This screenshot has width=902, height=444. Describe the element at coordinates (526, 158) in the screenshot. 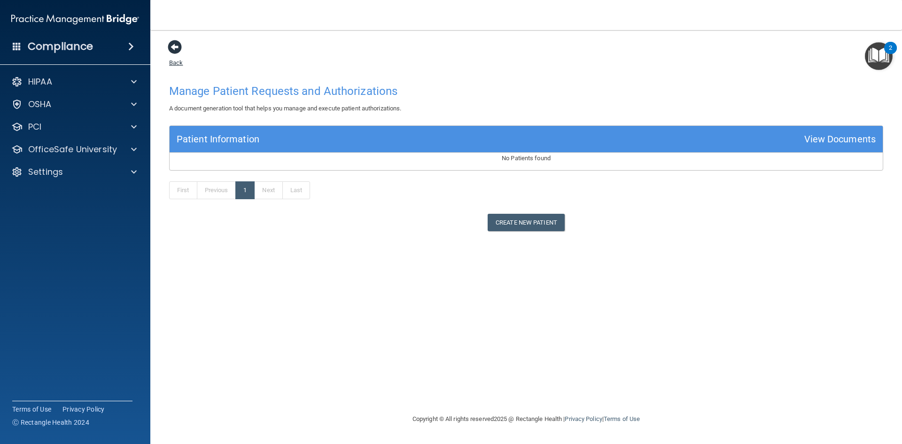

I see `p: No Patients found` at that location.